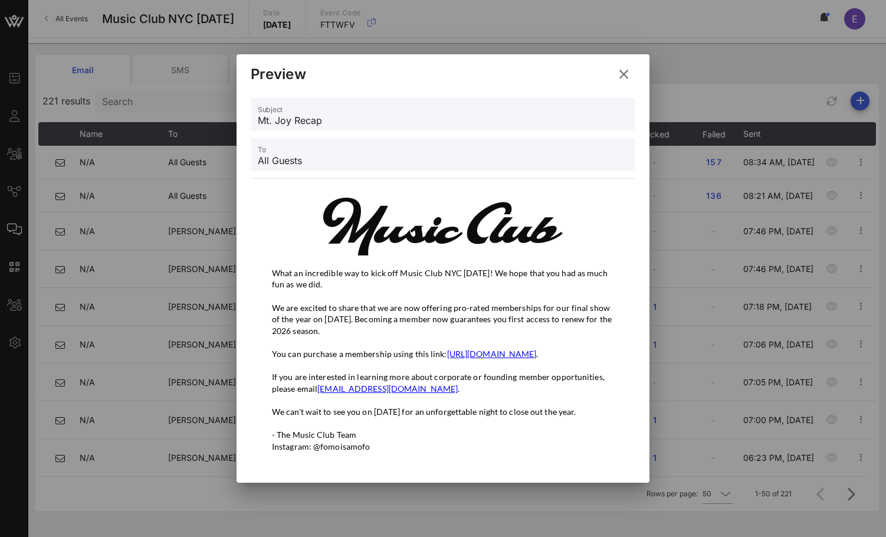 The width and height of the screenshot is (886, 537). What do you see at coordinates (443, 435) in the screenshot?
I see `p: - The Music Club Team` at bounding box center [443, 435].